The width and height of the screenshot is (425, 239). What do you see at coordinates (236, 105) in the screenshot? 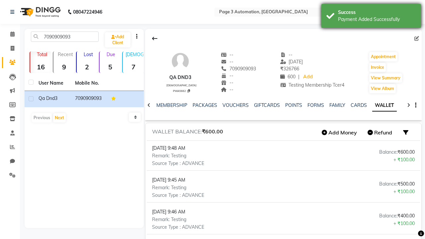
I see `a: VOUCHERS` at bounding box center [236, 105].